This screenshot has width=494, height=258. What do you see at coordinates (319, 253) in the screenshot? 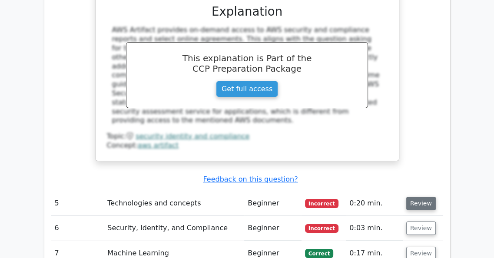
I see `span: Correct` at bounding box center [319, 253].